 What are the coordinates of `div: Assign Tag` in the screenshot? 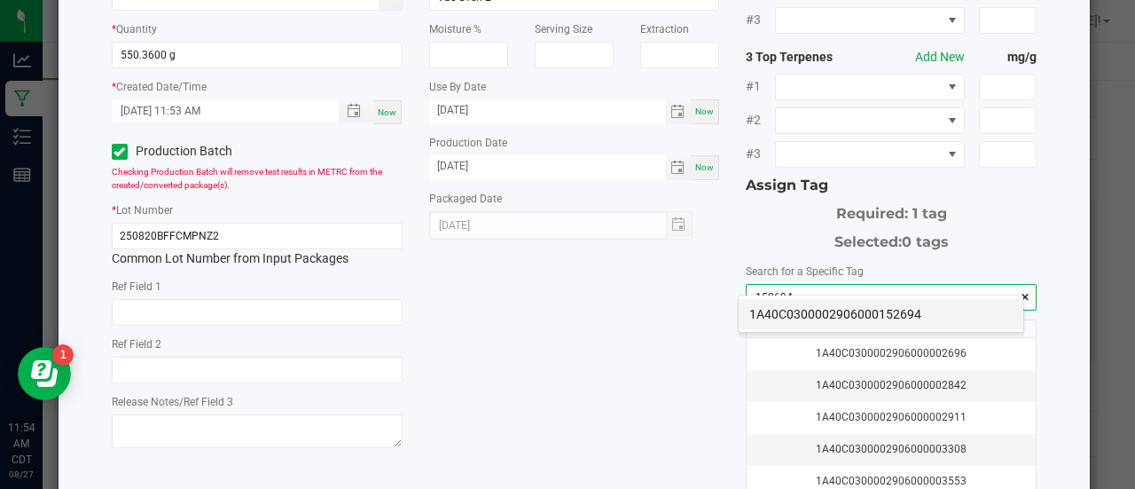 It's located at (891, 185).